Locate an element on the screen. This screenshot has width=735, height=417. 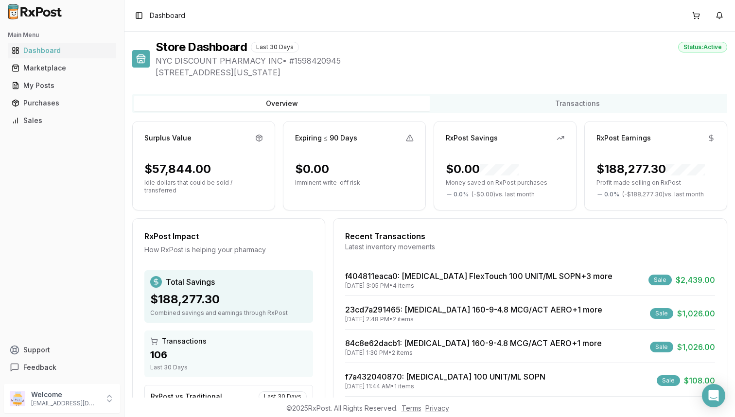
div: Latest inventory movements is located at coordinates (530, 247).